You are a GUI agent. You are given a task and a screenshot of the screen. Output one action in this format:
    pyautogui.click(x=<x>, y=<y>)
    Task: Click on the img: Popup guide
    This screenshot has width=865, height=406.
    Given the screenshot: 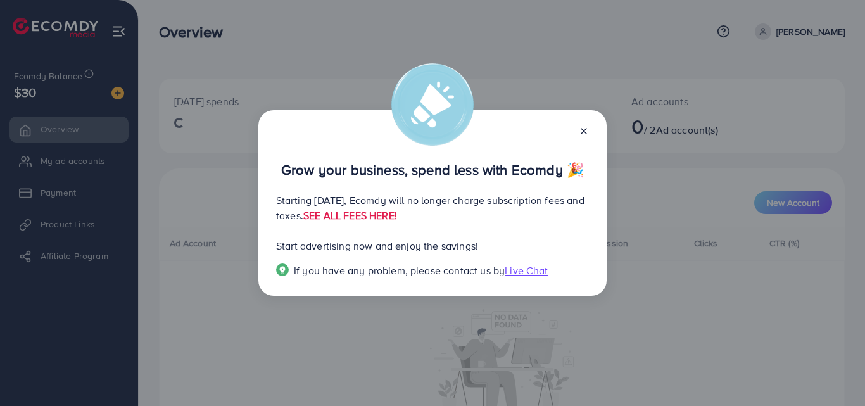 What is the action you would take?
    pyautogui.click(x=282, y=270)
    